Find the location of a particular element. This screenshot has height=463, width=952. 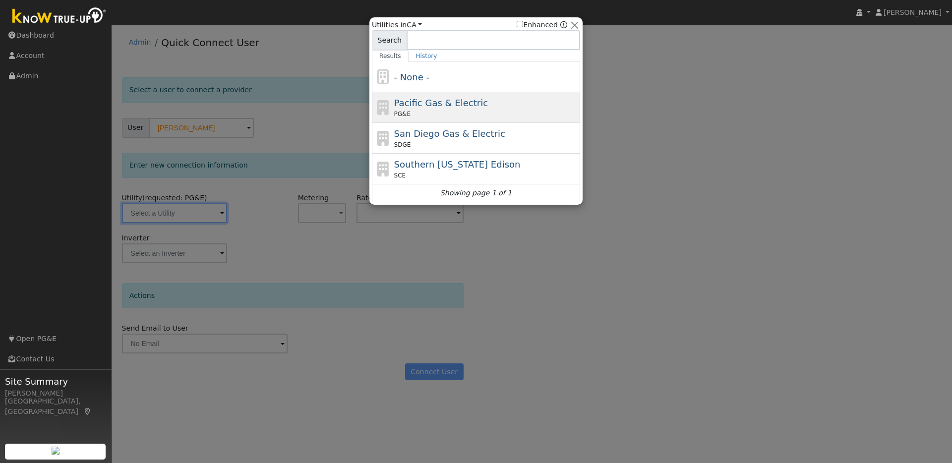

img: Know True-Up is located at coordinates (59, 16).